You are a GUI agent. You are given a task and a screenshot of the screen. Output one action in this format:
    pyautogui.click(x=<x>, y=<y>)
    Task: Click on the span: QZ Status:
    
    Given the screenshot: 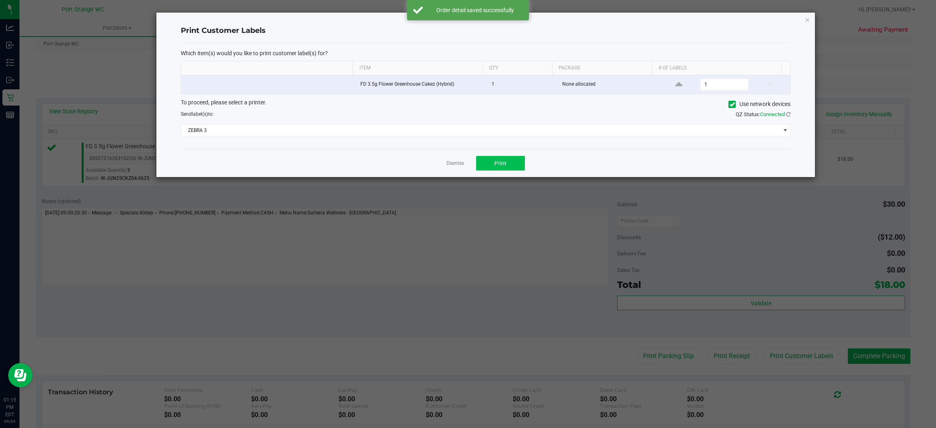 What is the action you would take?
    pyautogui.click(x=763, y=114)
    